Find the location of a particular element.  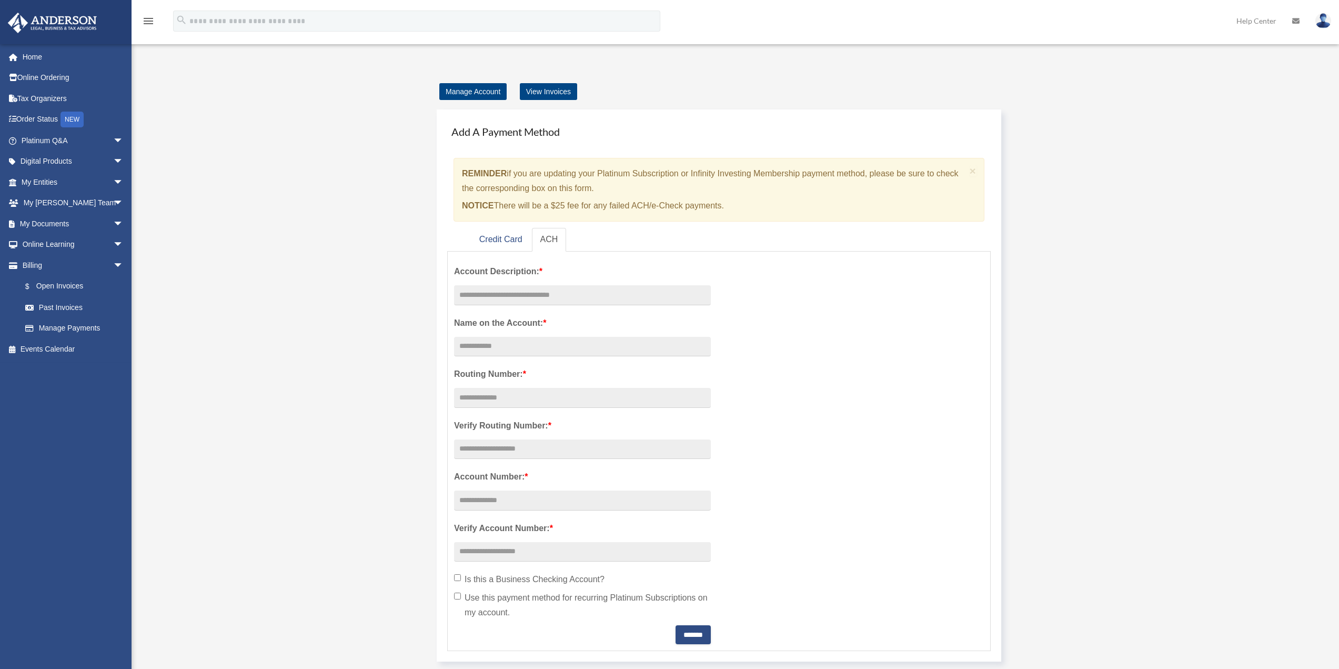

label: Routing Number: is located at coordinates (583, 374).